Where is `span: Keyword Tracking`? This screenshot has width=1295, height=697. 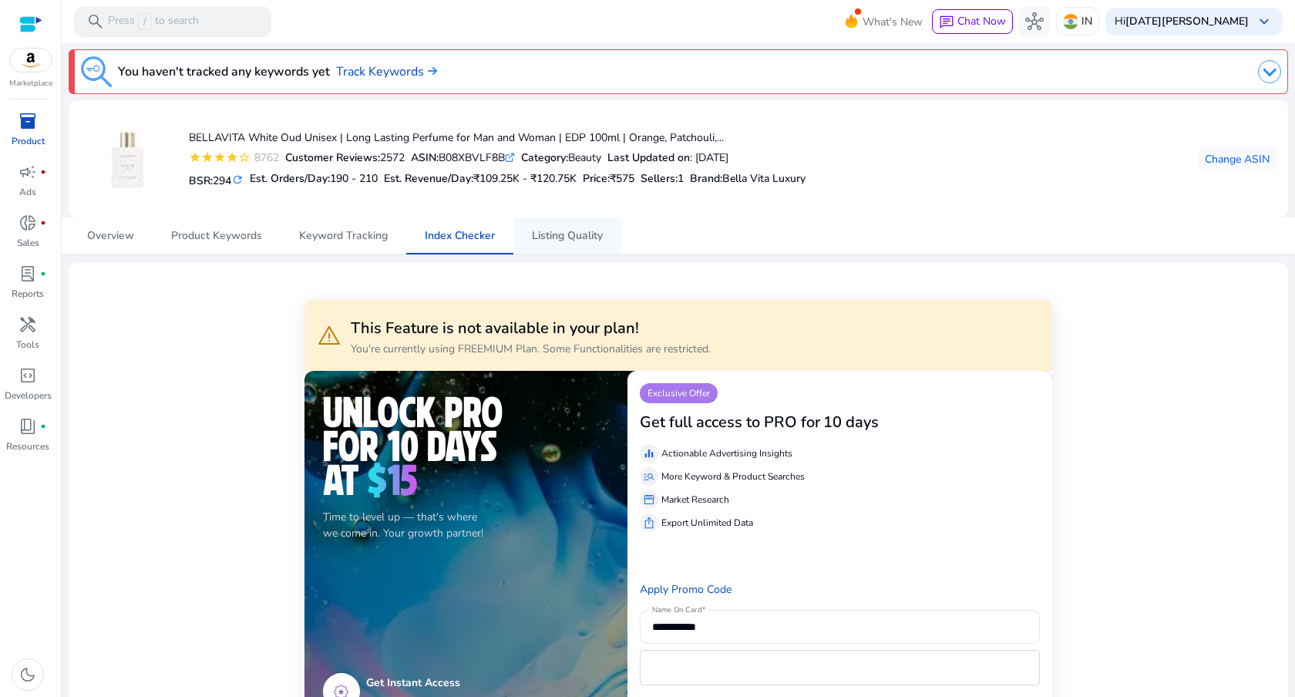 span: Keyword Tracking is located at coordinates (343, 236).